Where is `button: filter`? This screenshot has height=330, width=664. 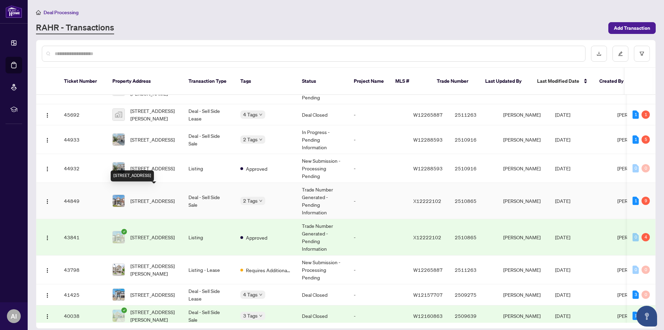 button: filter is located at coordinates (642, 54).